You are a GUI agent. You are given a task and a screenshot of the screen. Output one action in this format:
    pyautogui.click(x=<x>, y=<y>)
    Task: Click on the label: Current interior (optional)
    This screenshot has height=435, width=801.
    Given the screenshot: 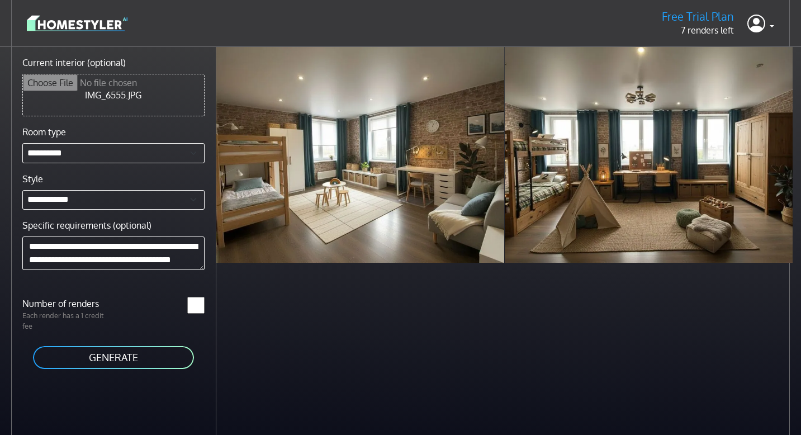 What is the action you would take?
    pyautogui.click(x=74, y=63)
    